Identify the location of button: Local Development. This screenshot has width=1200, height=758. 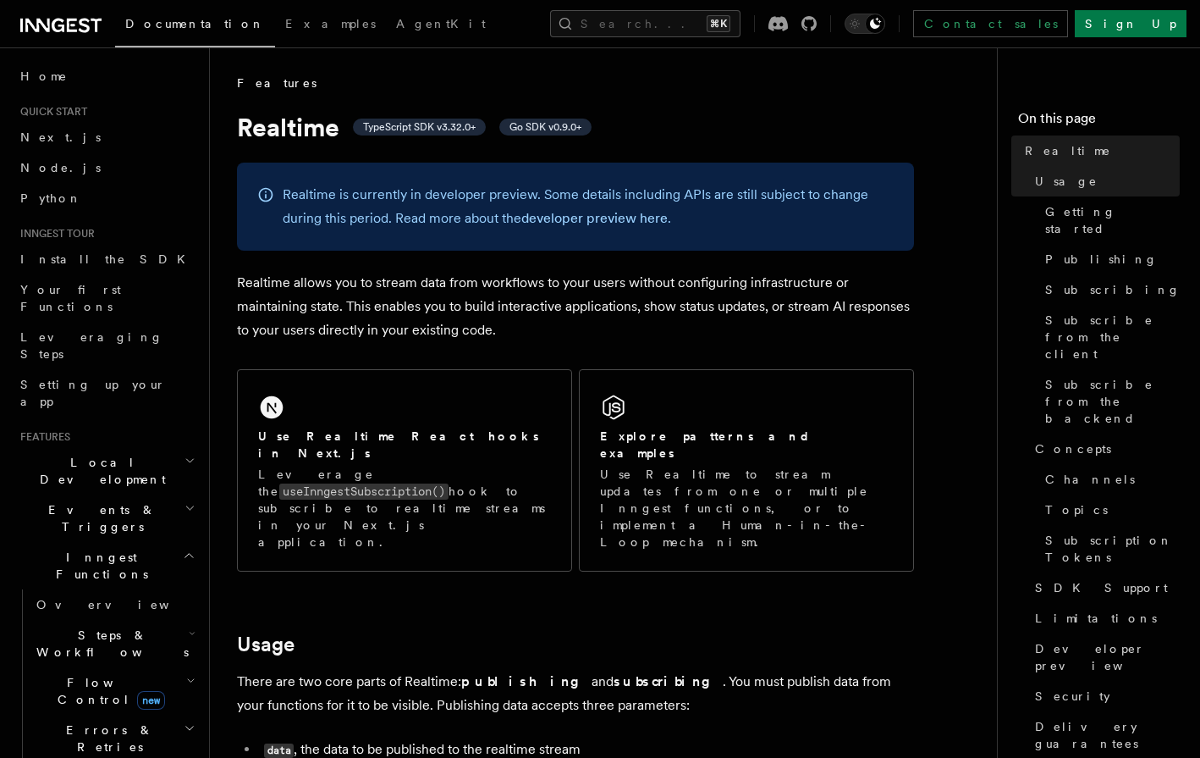
(106, 471).